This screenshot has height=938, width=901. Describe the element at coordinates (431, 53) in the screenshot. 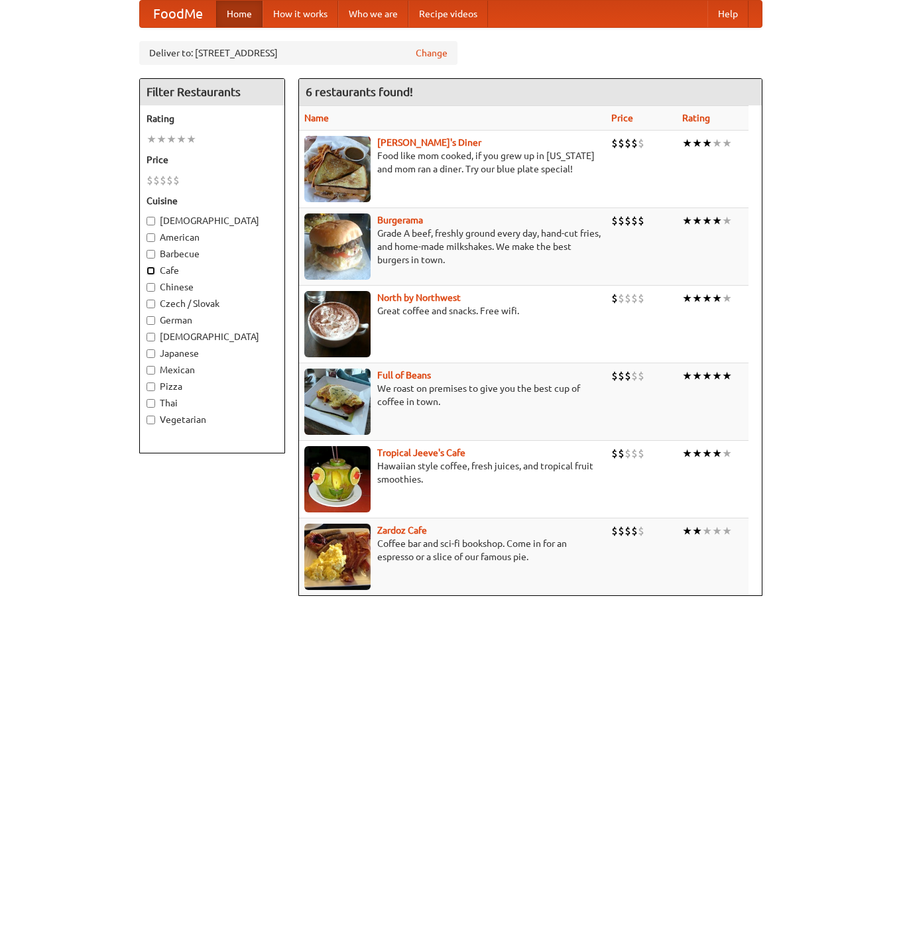

I see `a: Change` at that location.